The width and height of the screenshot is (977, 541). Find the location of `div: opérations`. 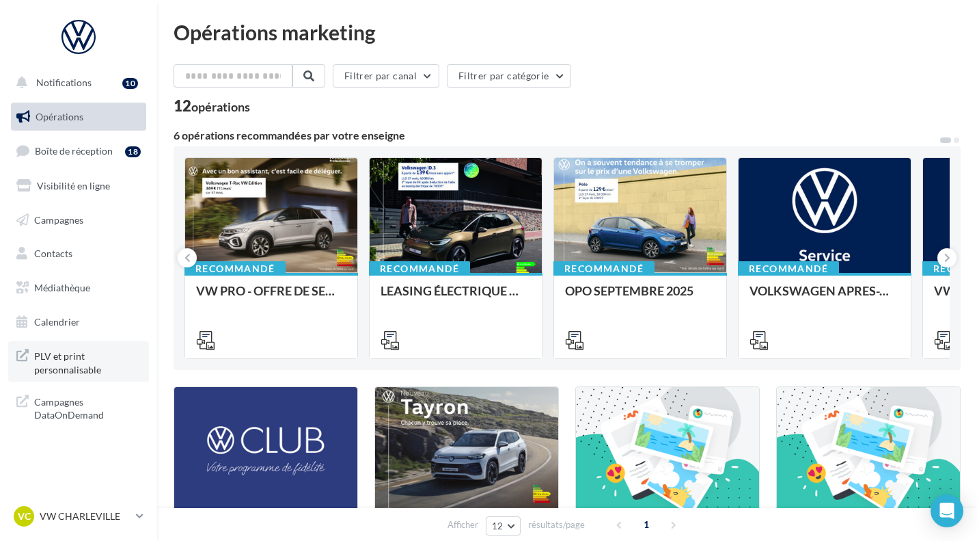

div: opérations is located at coordinates (221, 107).